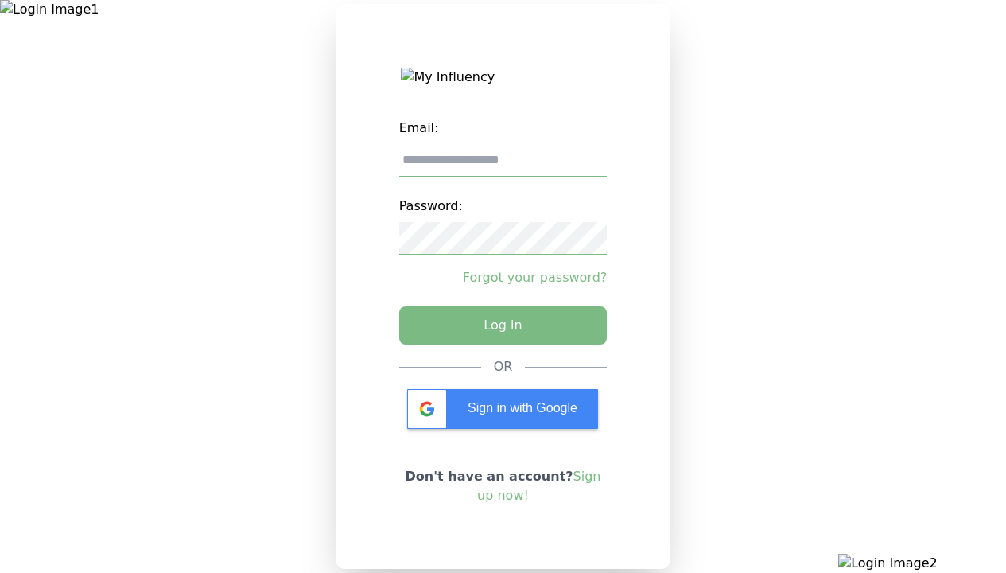  Describe the element at coordinates (503, 486) in the screenshot. I see `p: Don't have an account?` at that location.